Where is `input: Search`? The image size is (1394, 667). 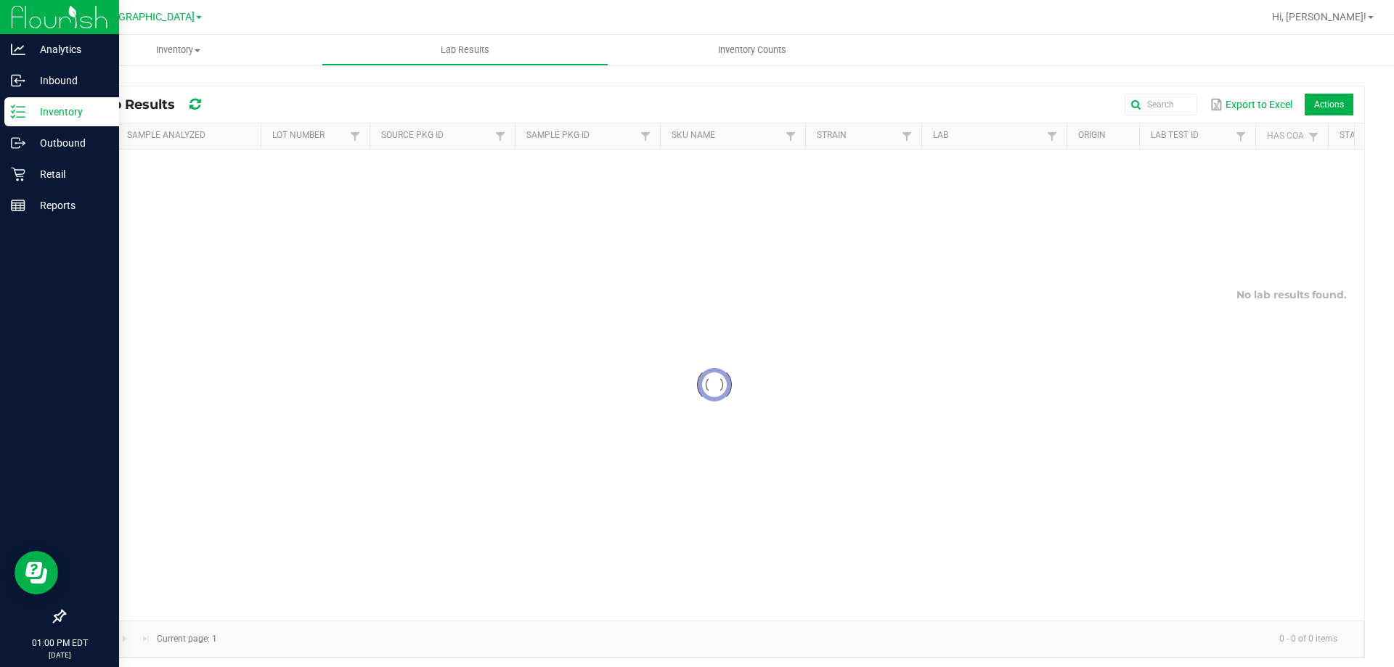
input: Search is located at coordinates (1161, 105).